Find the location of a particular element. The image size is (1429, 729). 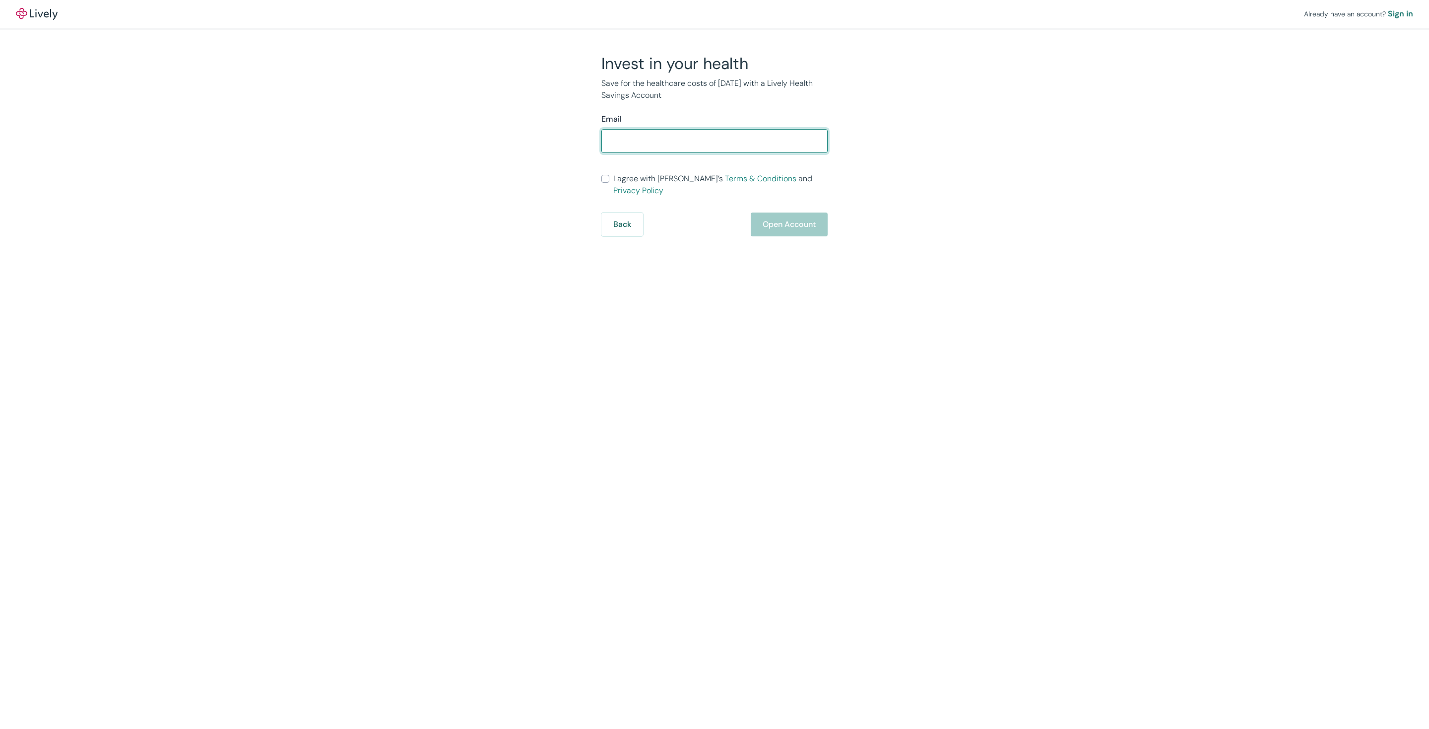

button: Back is located at coordinates (622, 224).